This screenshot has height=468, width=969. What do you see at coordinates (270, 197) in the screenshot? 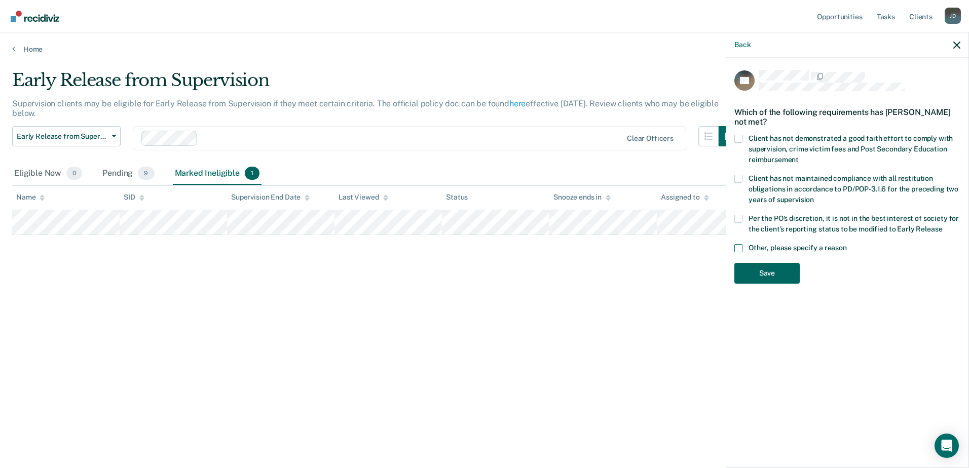
I see `div: Supervision End Date` at bounding box center [270, 197].